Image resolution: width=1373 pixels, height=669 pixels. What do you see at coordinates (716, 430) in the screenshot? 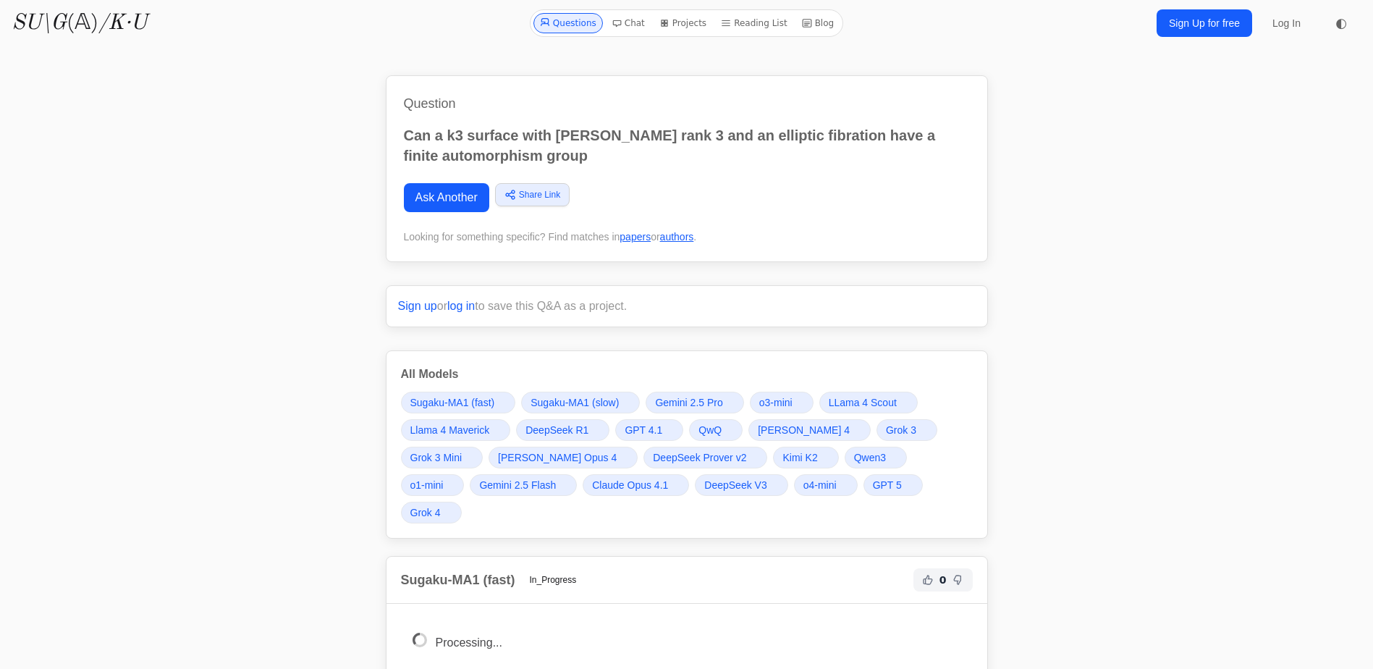
I see `a: QwQ` at bounding box center [716, 430].